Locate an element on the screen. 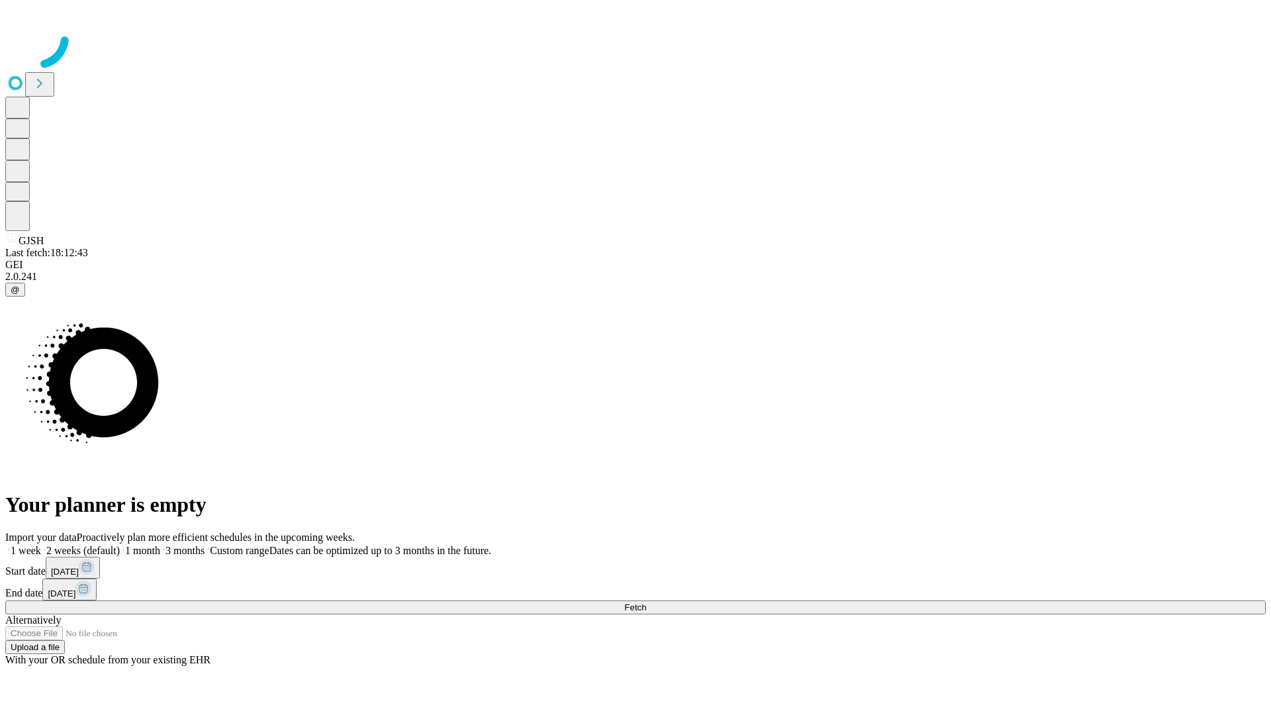 This screenshot has width=1271, height=715. div: 2.0.241 is located at coordinates (635, 277).